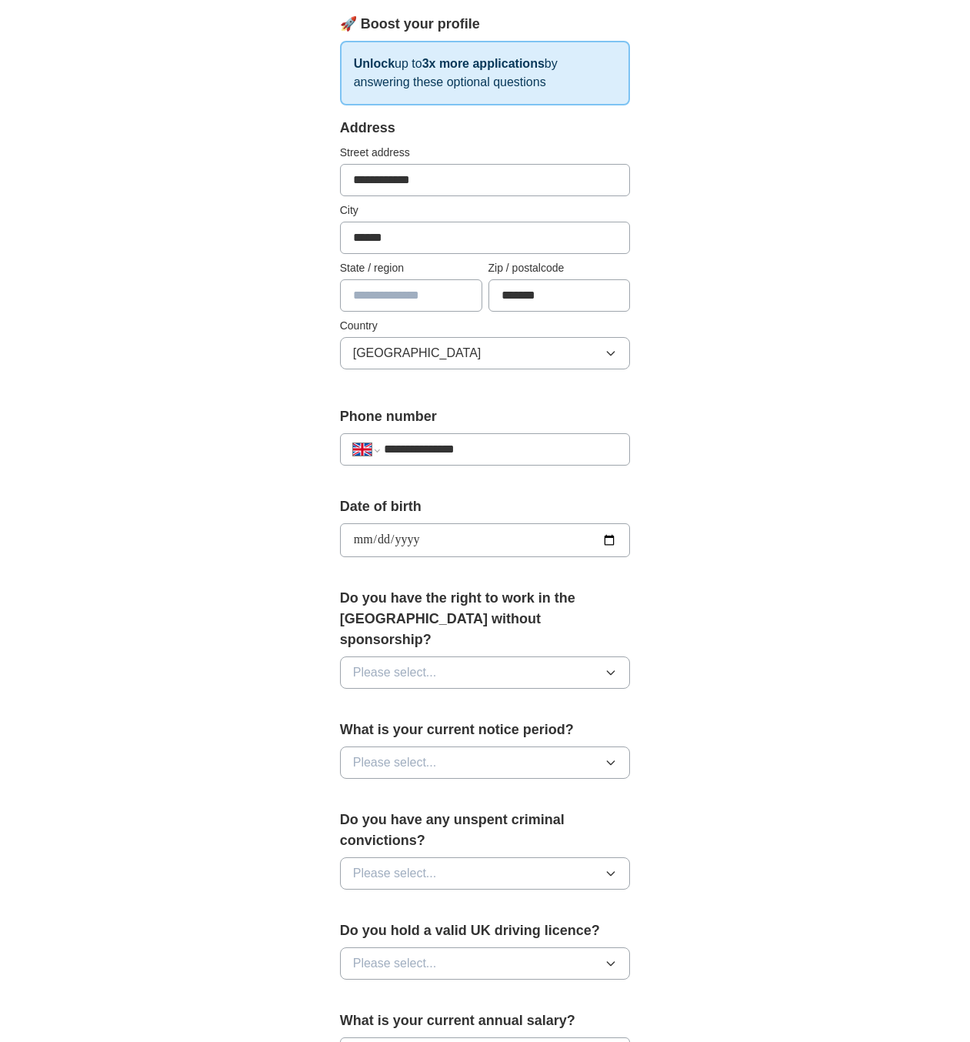 Image resolution: width=970 pixels, height=1042 pixels. What do you see at coordinates (411, 268) in the screenshot?
I see `label: State / region` at bounding box center [411, 268].